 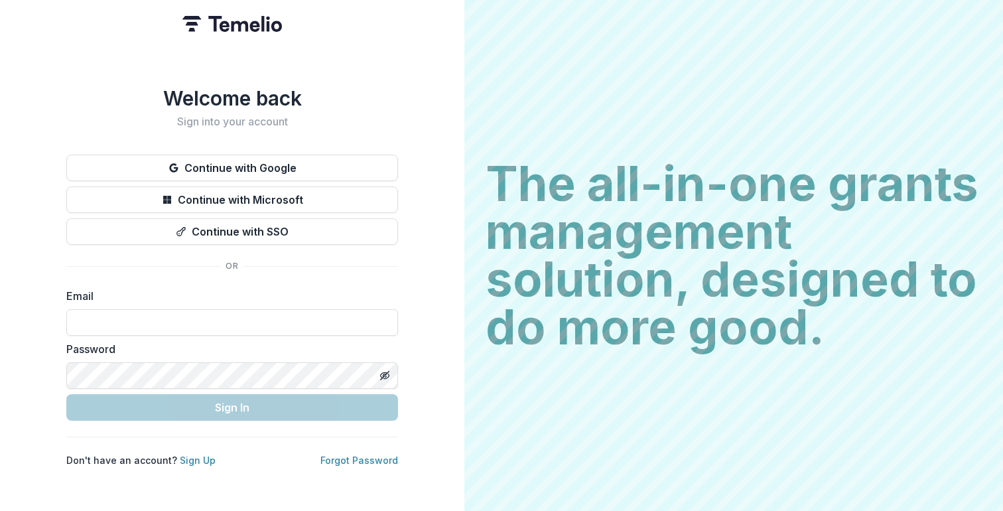 I want to click on a: Sign Up, so click(x=198, y=460).